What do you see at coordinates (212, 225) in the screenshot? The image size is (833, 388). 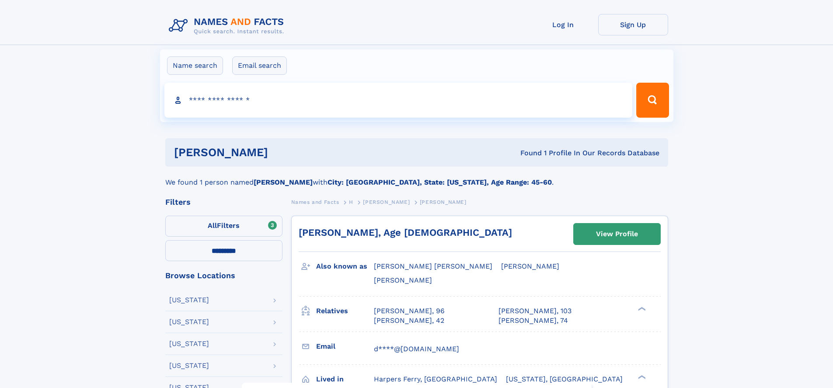 I see `span: All` at bounding box center [212, 225].